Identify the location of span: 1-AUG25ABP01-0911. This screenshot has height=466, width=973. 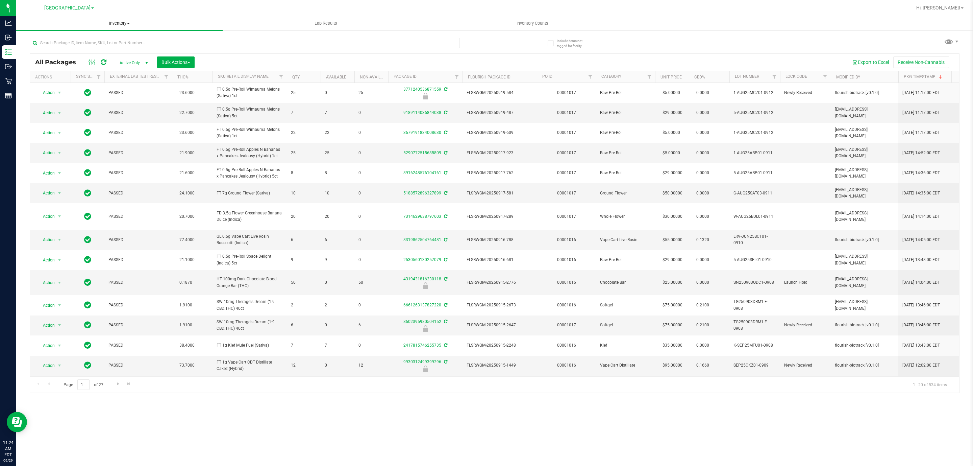
(755, 153).